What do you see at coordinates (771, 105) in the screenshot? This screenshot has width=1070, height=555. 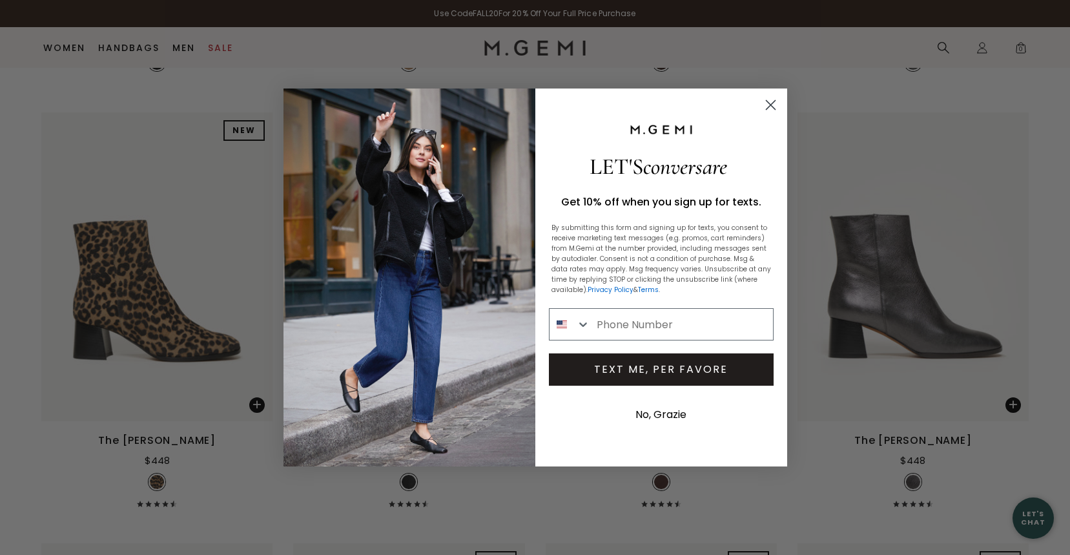 I see `button: Close dialog` at bounding box center [771, 105].